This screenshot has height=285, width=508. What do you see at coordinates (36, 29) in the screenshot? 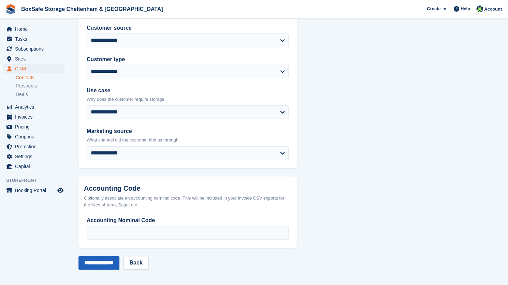
I see `span: Home` at bounding box center [36, 29].